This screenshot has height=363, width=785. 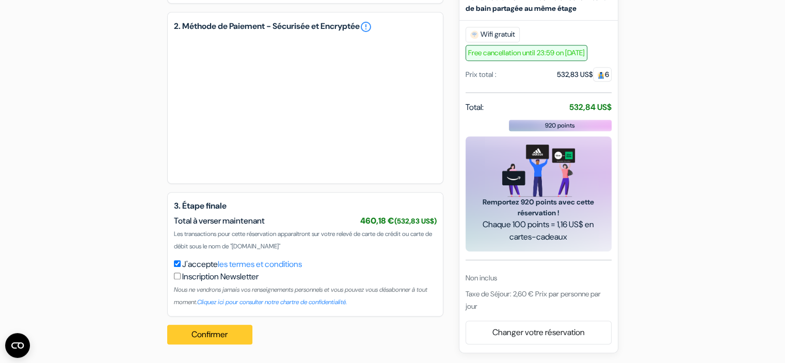 What do you see at coordinates (305, 27) in the screenshot?
I see `h5: 2. Méthode de Paiement - Sécurisée et Encryptée` at bounding box center [305, 27].